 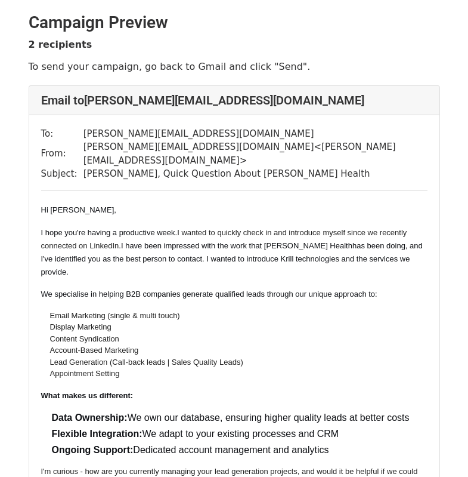 I want to click on li: Email Marketing (single & multi touch), so click(x=239, y=316).